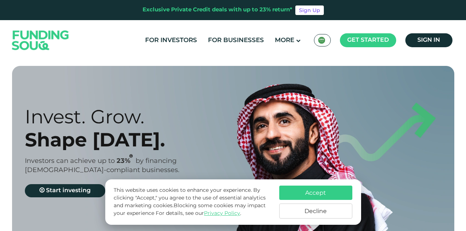 The height and width of the screenshot is (231, 466). I want to click on button: Decline, so click(316, 211).